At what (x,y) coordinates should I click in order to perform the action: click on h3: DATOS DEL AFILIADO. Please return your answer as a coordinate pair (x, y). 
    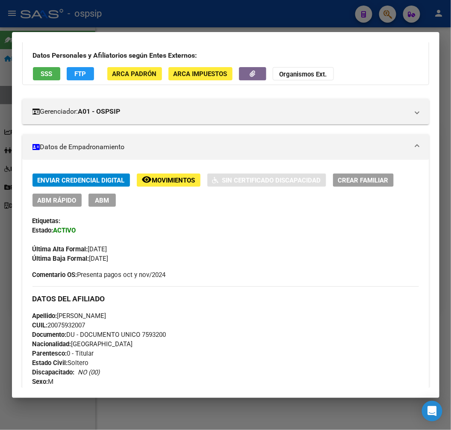
    Looking at the image, I should click on (226, 299).